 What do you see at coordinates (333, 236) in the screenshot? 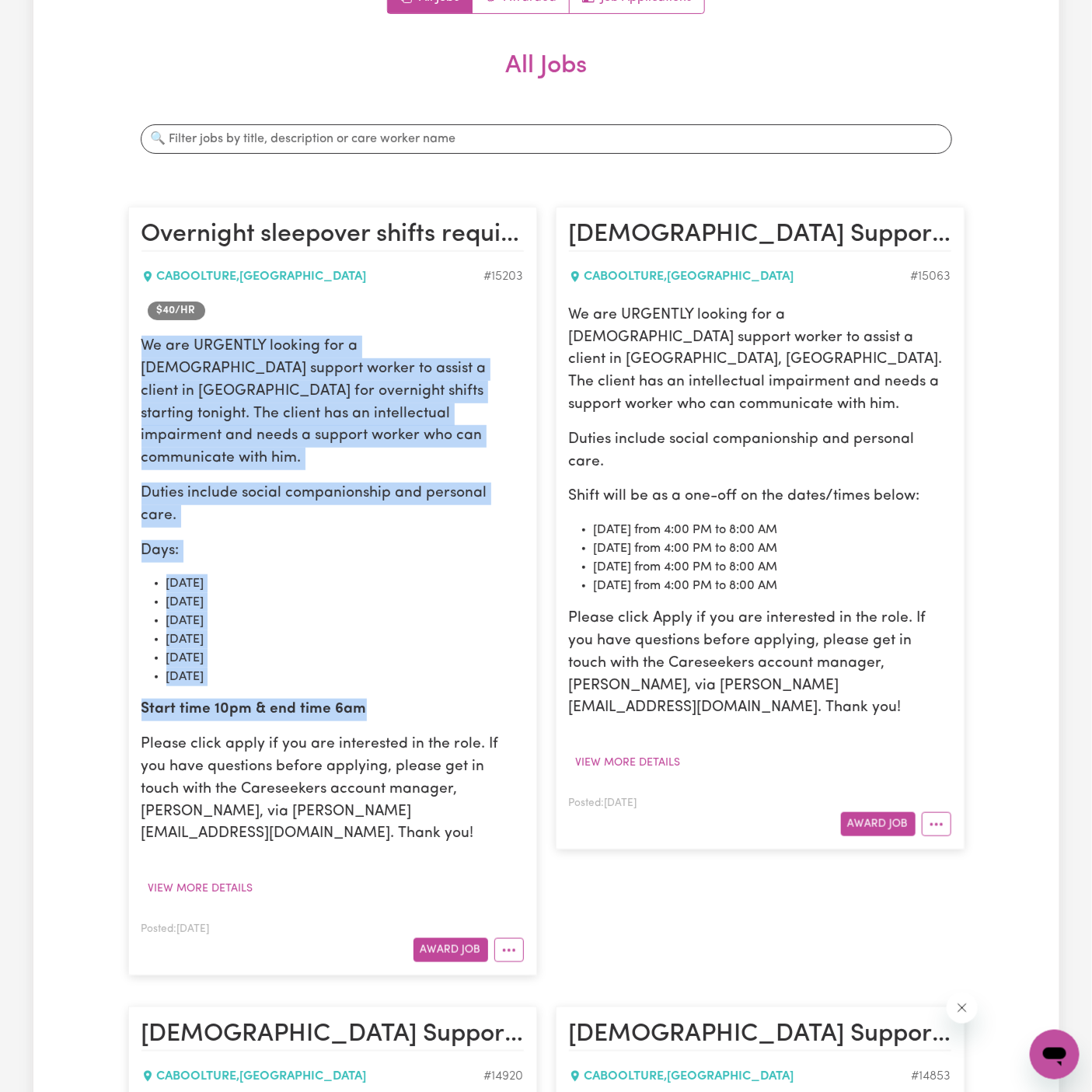
I see `h2: Overnight sleepover shifts required` at bounding box center [333, 236].